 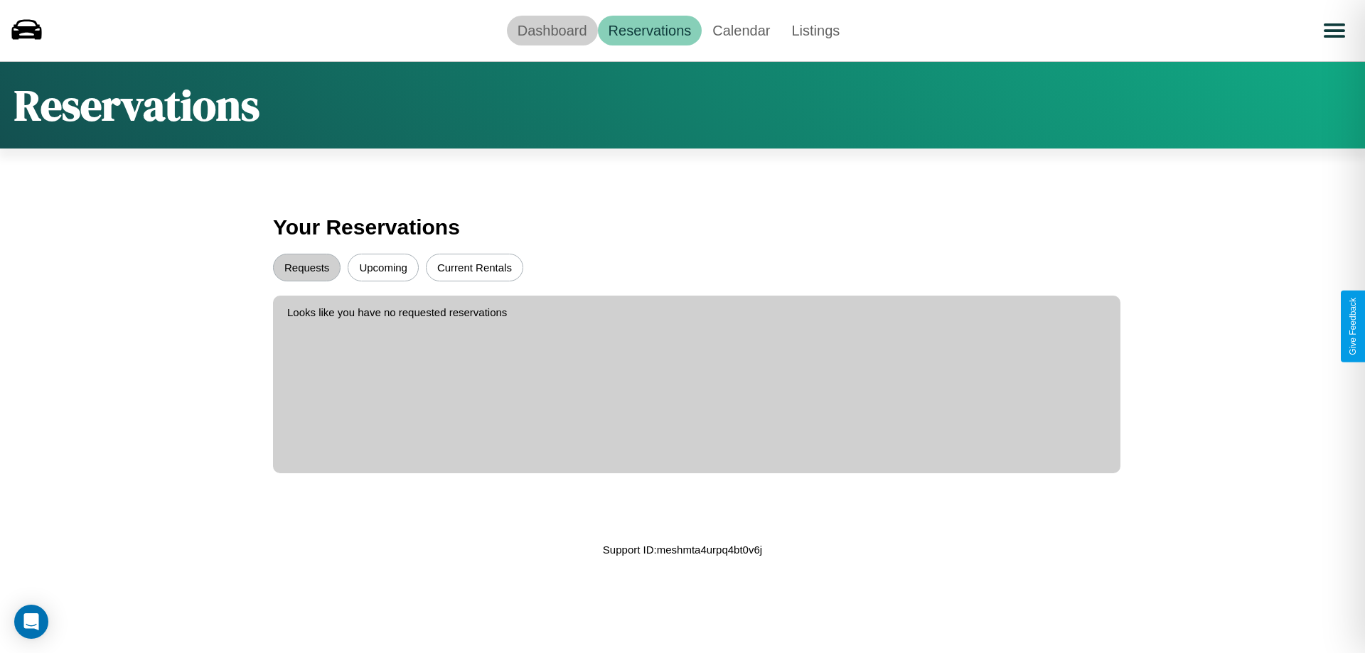 What do you see at coordinates (1353, 326) in the screenshot?
I see `div: Give Feedback` at bounding box center [1353, 326].